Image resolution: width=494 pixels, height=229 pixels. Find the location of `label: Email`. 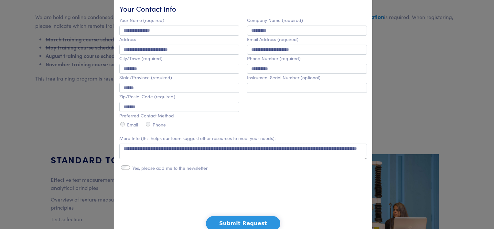

label: Email is located at coordinates (133, 125).